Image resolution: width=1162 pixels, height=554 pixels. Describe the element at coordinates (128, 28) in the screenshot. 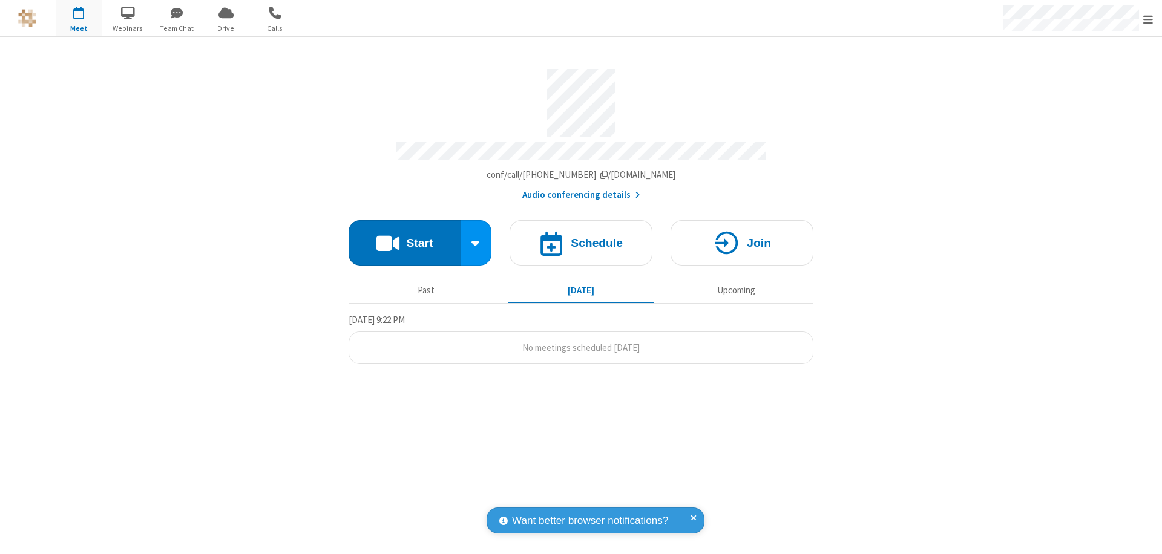

I see `span: Webinars` at that location.